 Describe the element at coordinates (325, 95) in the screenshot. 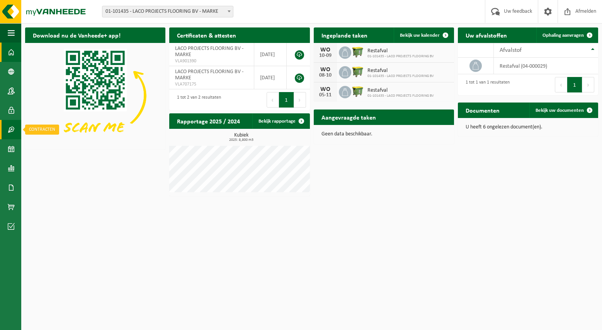

I see `div: 05-11` at that location.